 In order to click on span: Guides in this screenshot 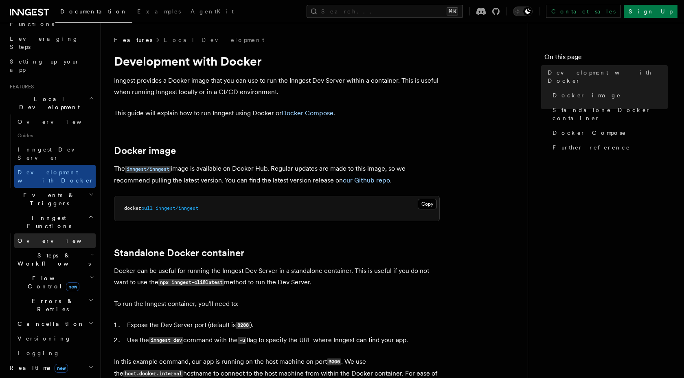, I will do `click(55, 136)`.